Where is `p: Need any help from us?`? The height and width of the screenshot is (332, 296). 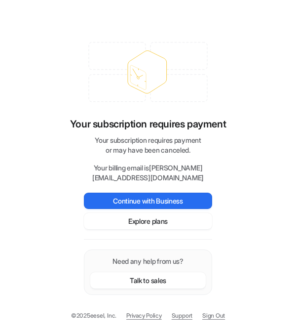
p: Need any help from us? is located at coordinates (148, 261).